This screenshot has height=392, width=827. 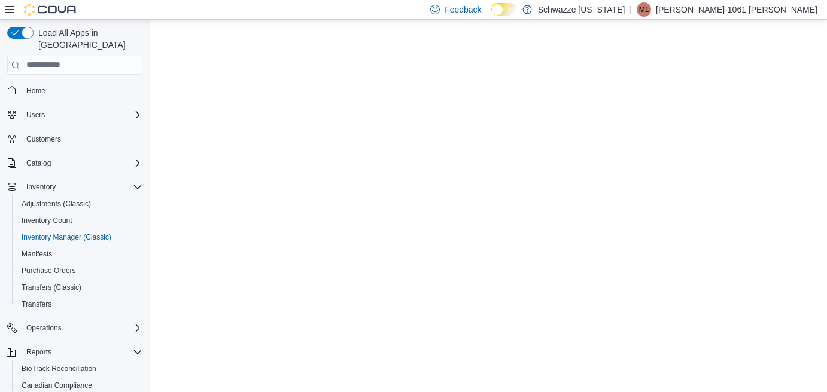 I want to click on a: Inventory Manager (Classic), so click(x=66, y=237).